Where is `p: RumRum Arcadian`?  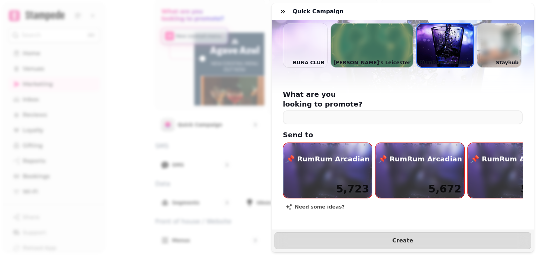 p: RumRum Arcadian is located at coordinates (445, 62).